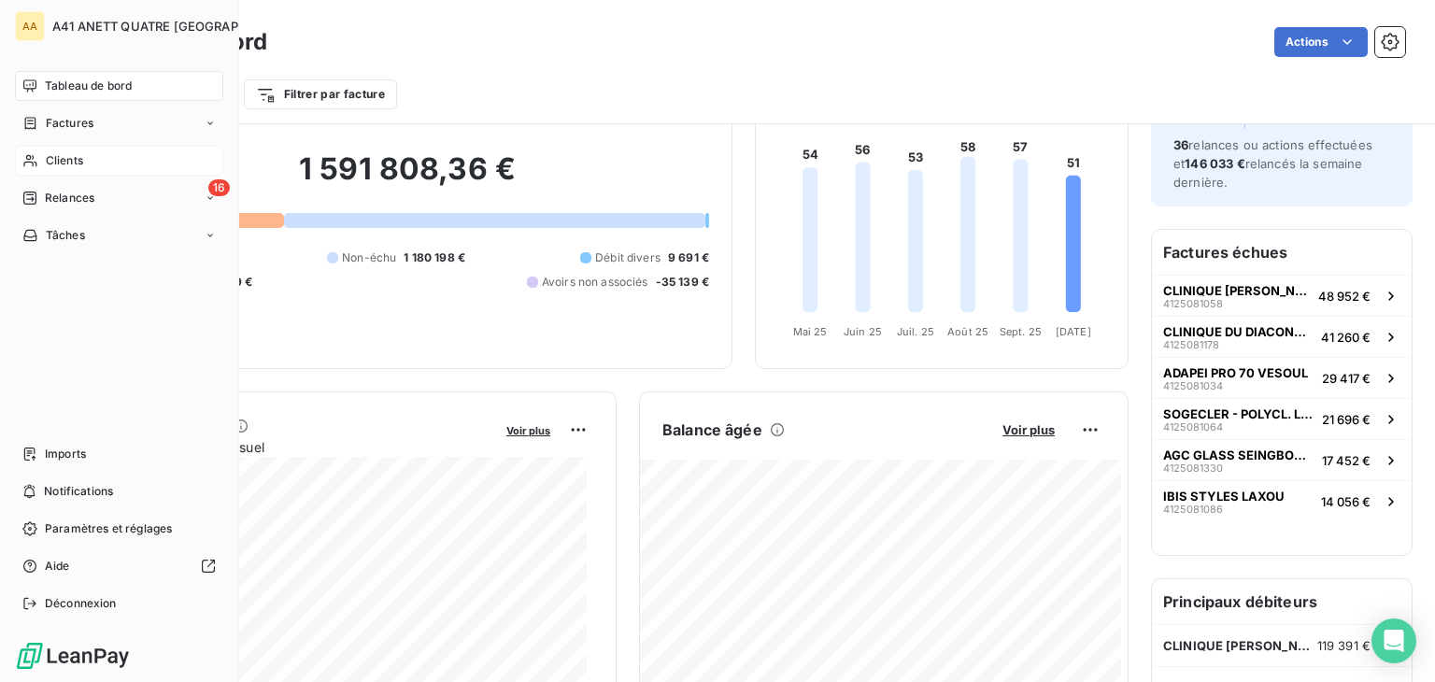 The height and width of the screenshot is (682, 1435). I want to click on span: Débit divers, so click(628, 258).